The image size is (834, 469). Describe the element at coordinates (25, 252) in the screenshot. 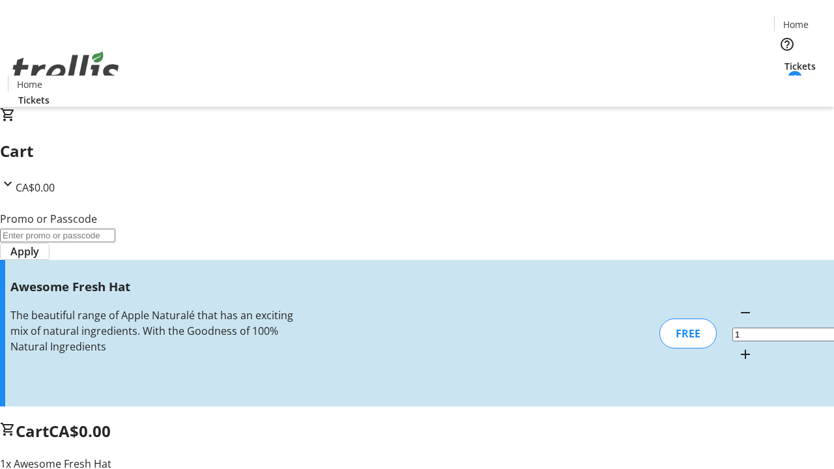

I see `span: Apply` at that location.